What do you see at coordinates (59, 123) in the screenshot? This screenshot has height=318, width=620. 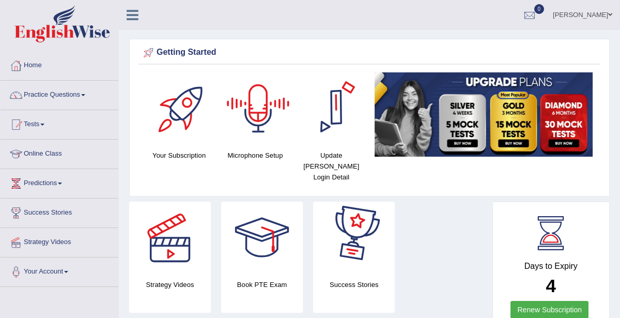 I see `a: Tests` at bounding box center [59, 123].